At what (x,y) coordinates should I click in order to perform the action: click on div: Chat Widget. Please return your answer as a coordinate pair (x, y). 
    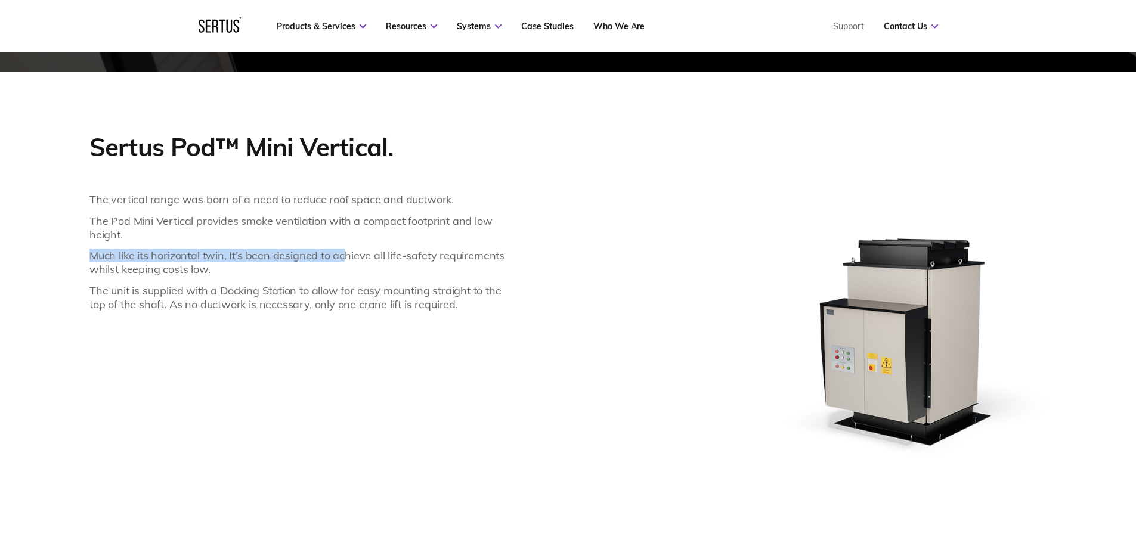
    Looking at the image, I should click on (1029, 474).